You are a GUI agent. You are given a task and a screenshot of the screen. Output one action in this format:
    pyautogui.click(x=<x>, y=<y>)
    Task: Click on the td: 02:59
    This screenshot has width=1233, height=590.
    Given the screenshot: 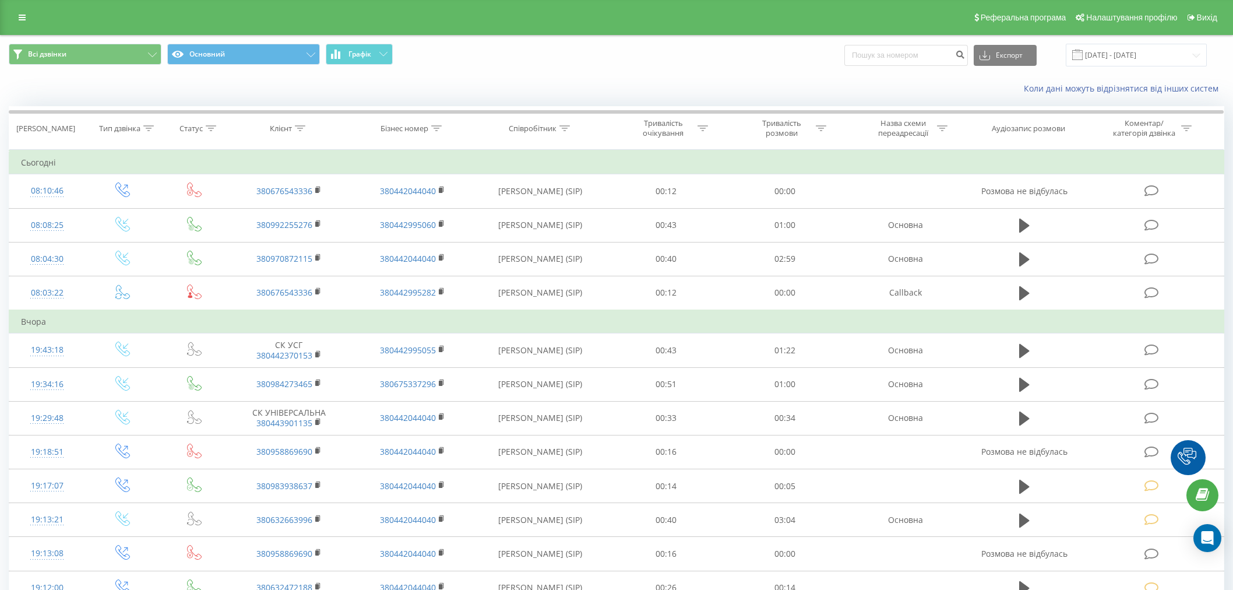 What is the action you would take?
    pyautogui.click(x=785, y=259)
    